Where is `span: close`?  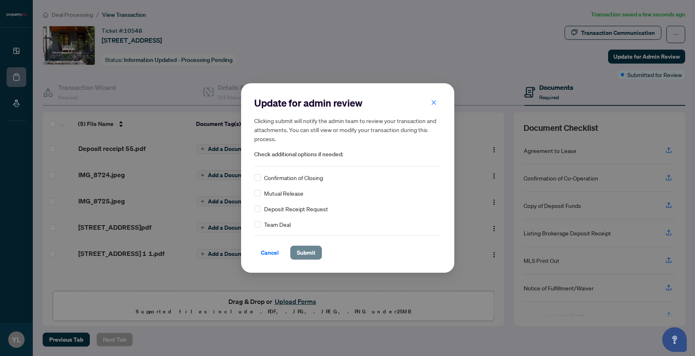 span: close is located at coordinates (434, 103).